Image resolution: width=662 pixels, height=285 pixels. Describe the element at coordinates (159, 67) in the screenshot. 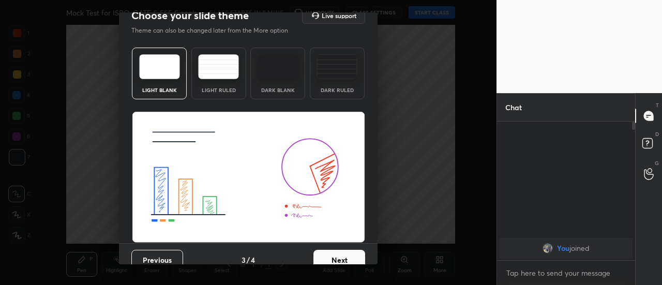

I see `img: lightTheme.e5ed3b09.svg` at that location.